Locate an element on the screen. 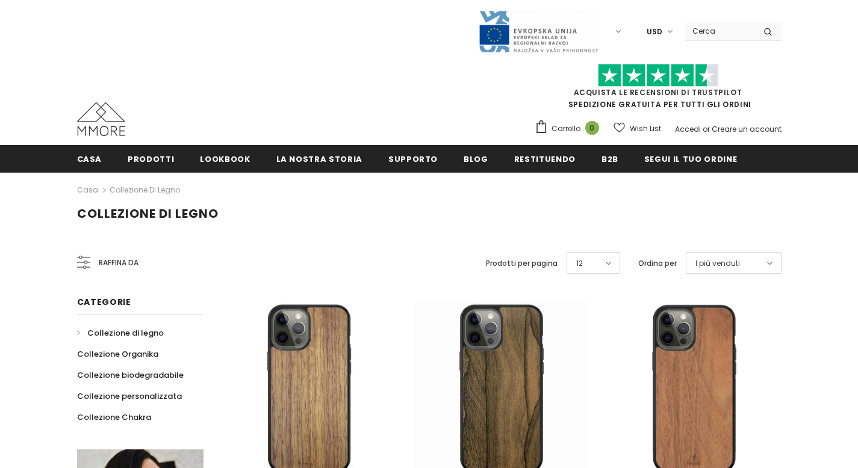 The image size is (858, 468). span: Collezione biodegradabile is located at coordinates (130, 375).